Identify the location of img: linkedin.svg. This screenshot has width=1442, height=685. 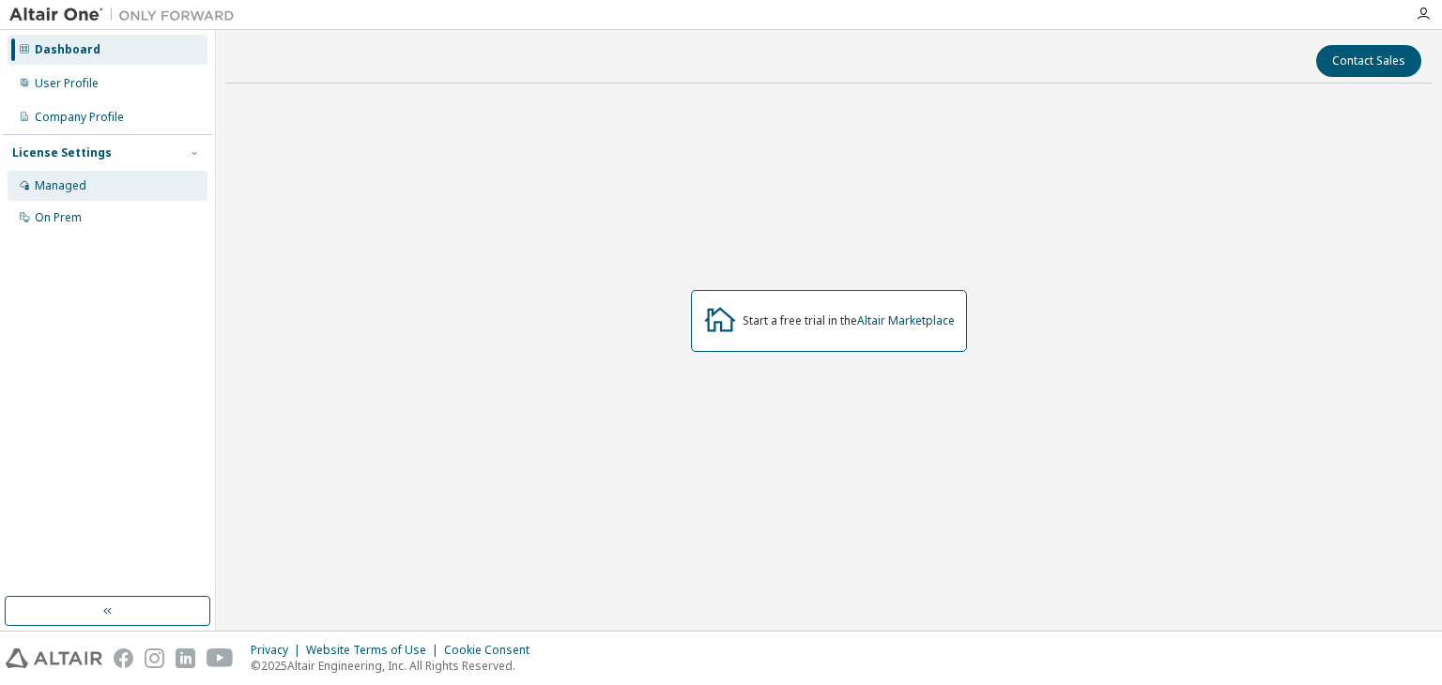
(185, 658).